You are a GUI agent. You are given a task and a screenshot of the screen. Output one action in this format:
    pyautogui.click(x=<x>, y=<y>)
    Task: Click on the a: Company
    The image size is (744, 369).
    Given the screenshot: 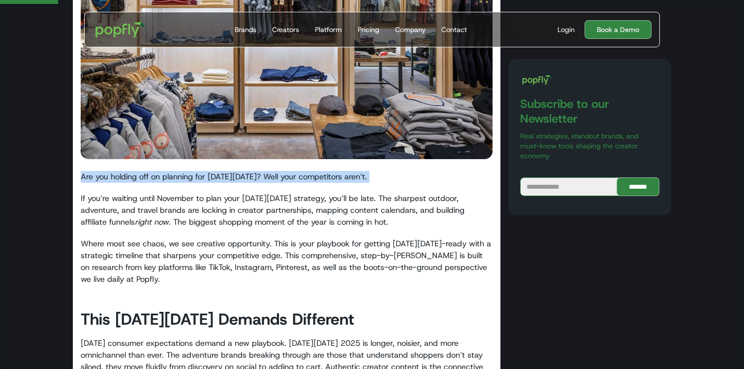 What is the action you would take?
    pyautogui.click(x=410, y=30)
    